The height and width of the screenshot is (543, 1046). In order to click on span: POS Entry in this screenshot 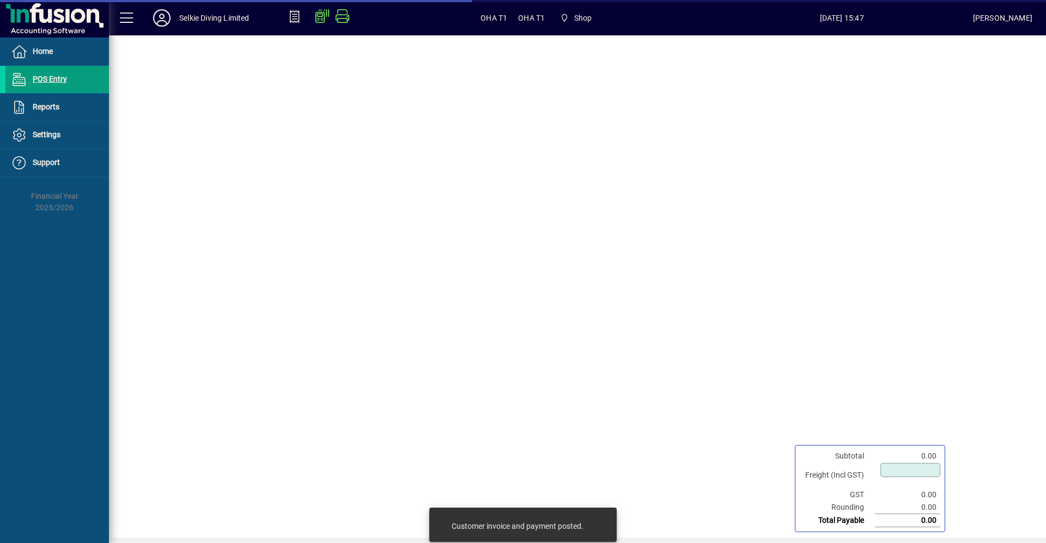, I will do `click(50, 79)`.